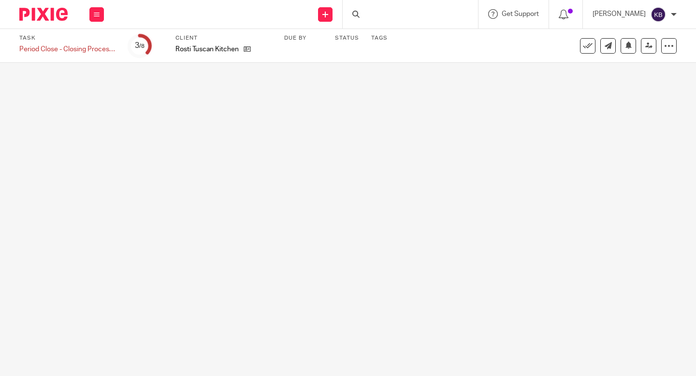 Image resolution: width=696 pixels, height=376 pixels. I want to click on label: Task, so click(68, 38).